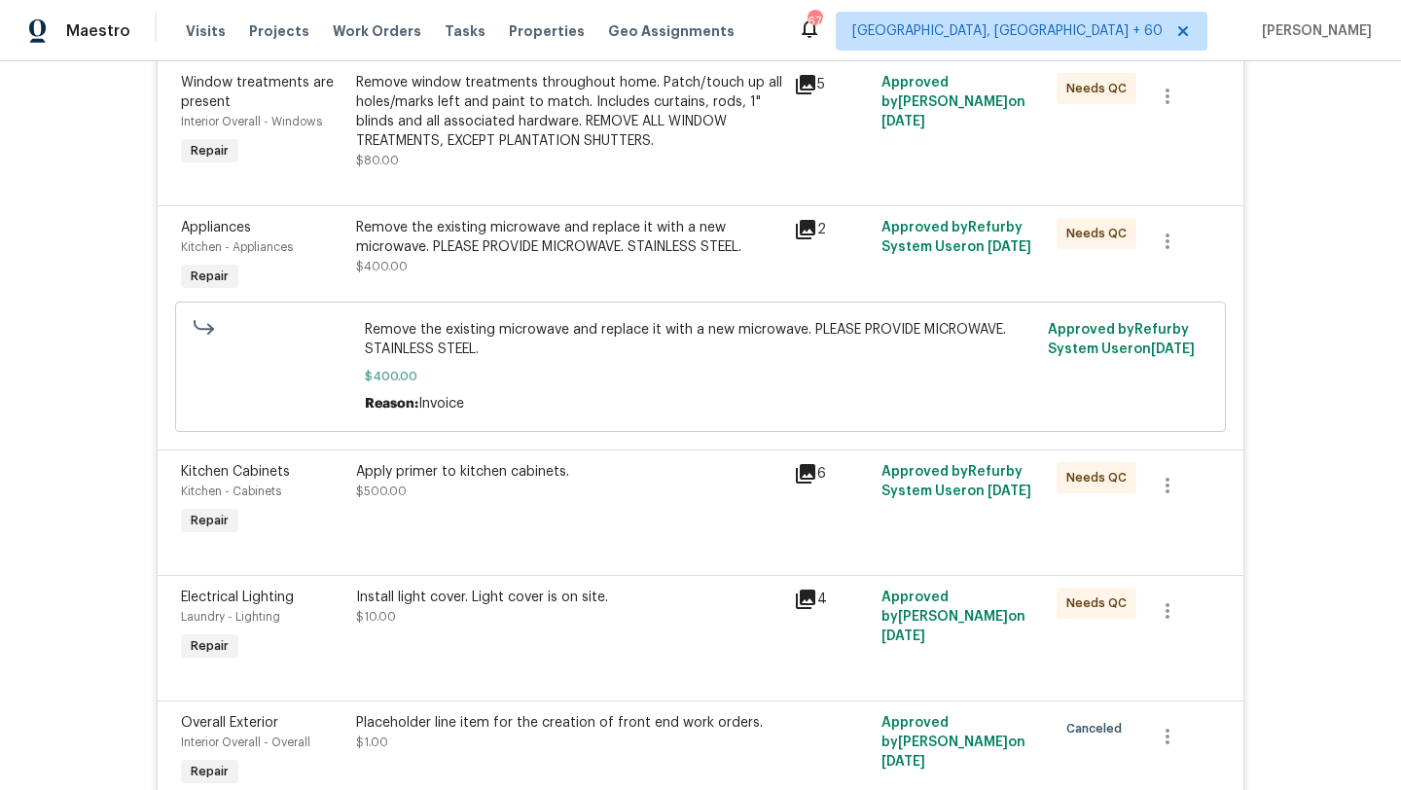  I want to click on span: Laundry - Lighting, so click(231, 617).